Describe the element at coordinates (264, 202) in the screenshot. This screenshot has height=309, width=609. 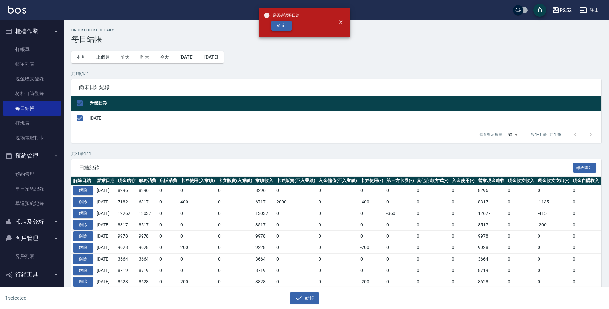
I see `td: 6717` at that location.